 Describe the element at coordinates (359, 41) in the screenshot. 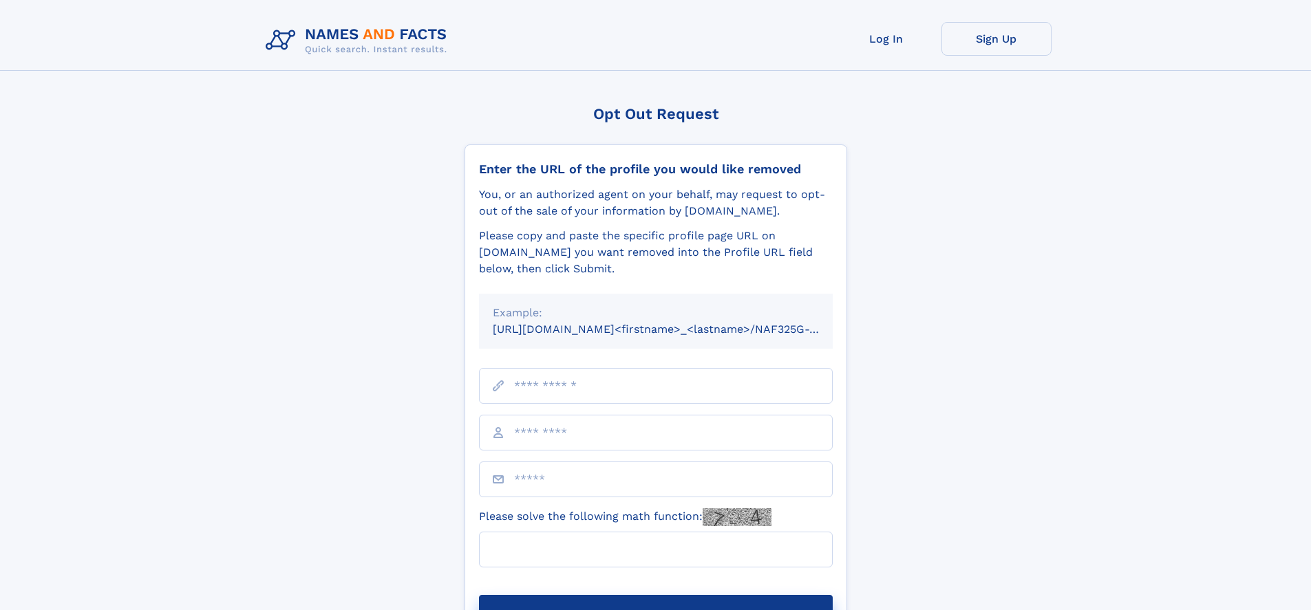

I see `img: Logo Names and Facts` at that location.